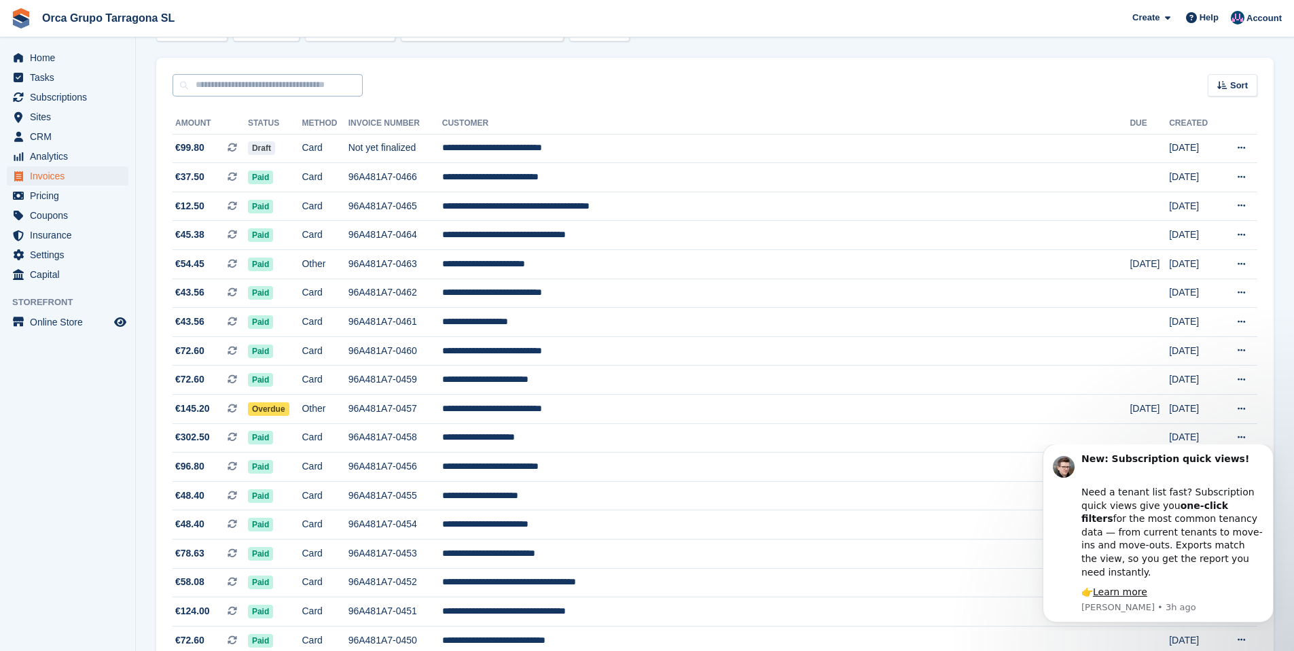 Image resolution: width=1294 pixels, height=651 pixels. I want to click on span: Settings, so click(71, 255).